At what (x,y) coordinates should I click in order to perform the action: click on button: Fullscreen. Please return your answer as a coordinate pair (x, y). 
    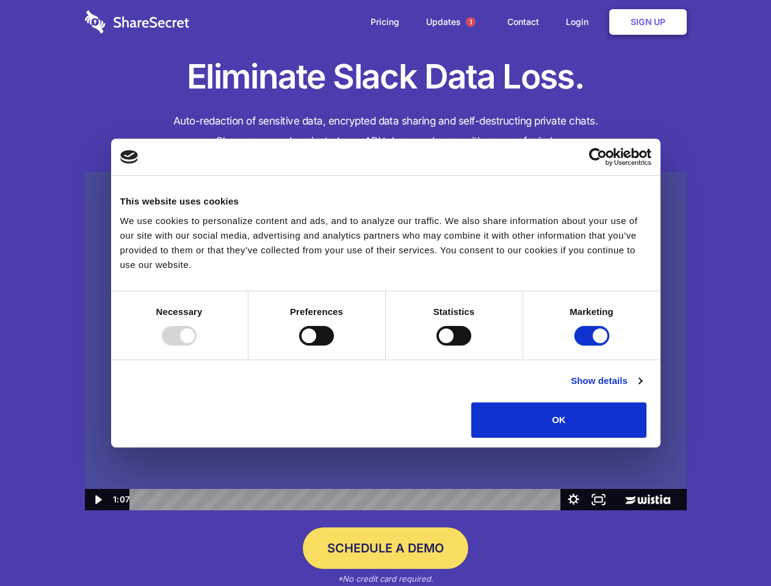
    Looking at the image, I should click on (598, 499).